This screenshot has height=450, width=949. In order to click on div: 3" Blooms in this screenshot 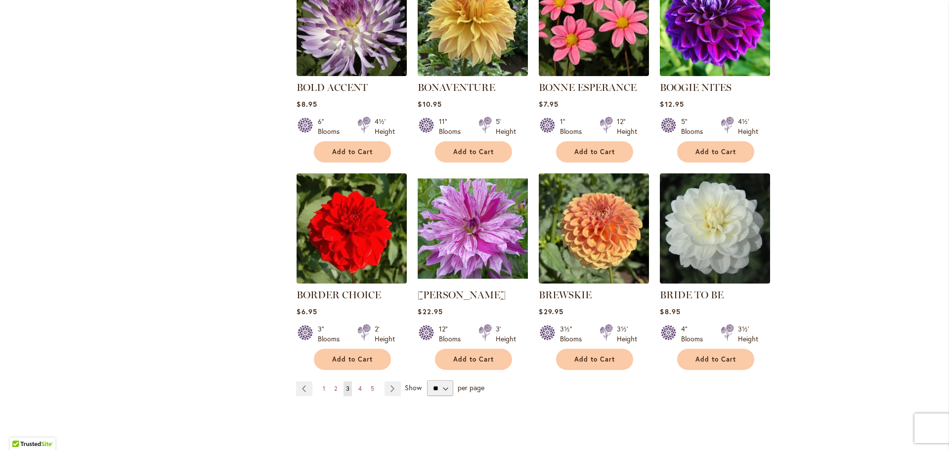, I will do `click(332, 334)`.